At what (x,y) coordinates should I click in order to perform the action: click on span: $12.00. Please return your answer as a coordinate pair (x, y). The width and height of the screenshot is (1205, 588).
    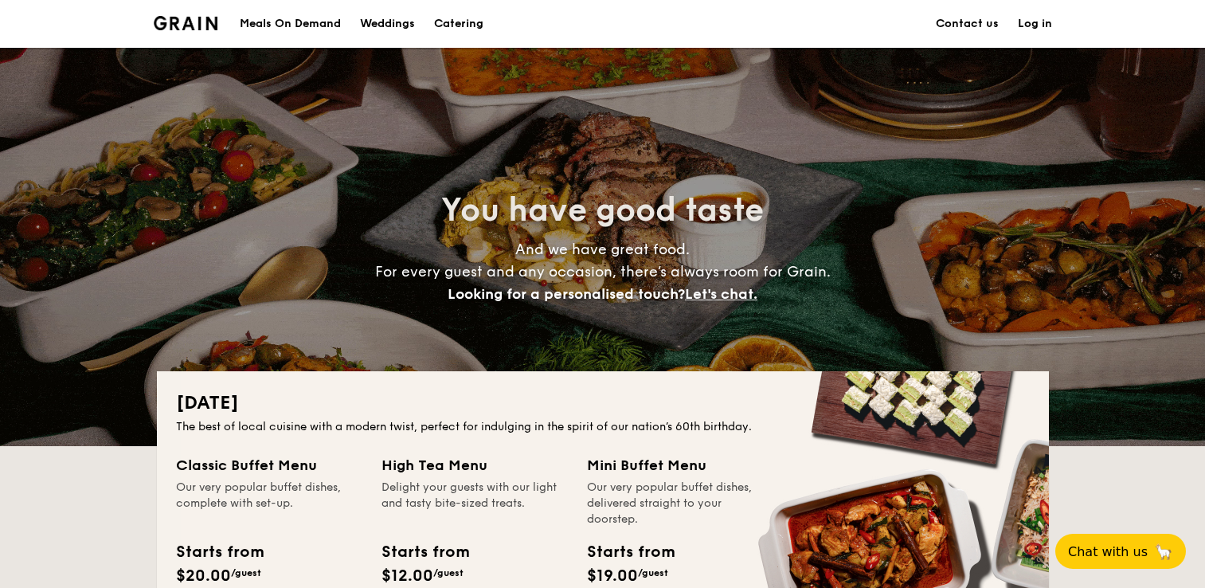
    Looking at the image, I should click on (407, 576).